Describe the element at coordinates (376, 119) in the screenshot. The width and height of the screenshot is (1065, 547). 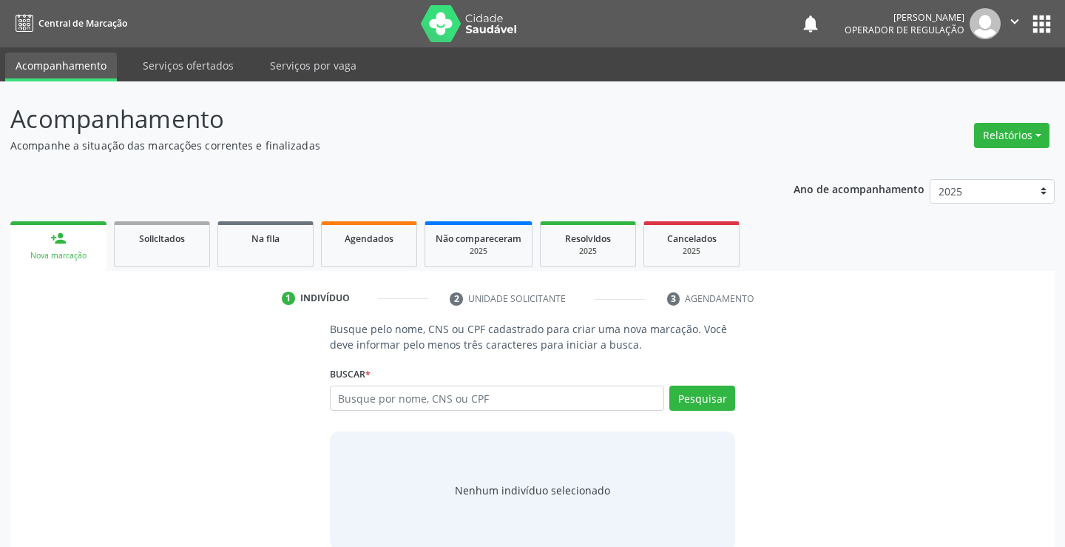
I see `p: Acompanhamento` at that location.